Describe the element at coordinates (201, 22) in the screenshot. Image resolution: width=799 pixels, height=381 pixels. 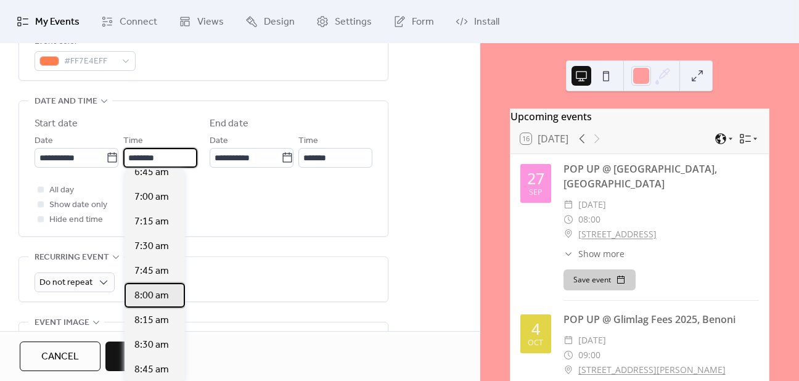
I see `a: Views` at that location.